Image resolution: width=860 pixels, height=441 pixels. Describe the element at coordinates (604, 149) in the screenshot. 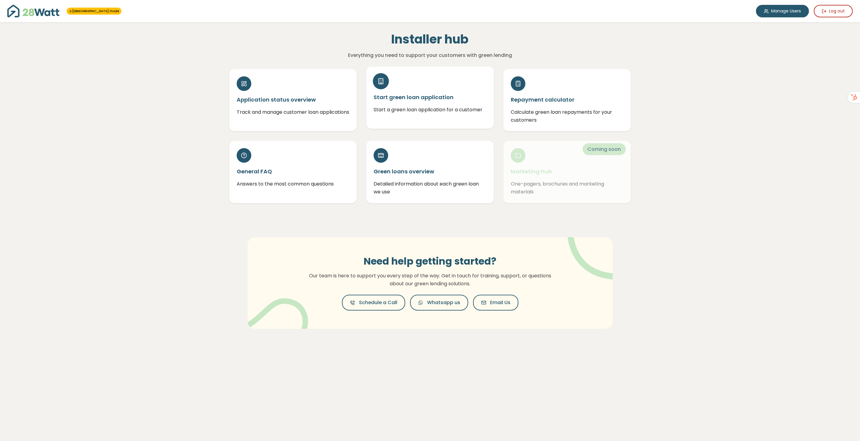

I see `span: Coming soon` at that location.